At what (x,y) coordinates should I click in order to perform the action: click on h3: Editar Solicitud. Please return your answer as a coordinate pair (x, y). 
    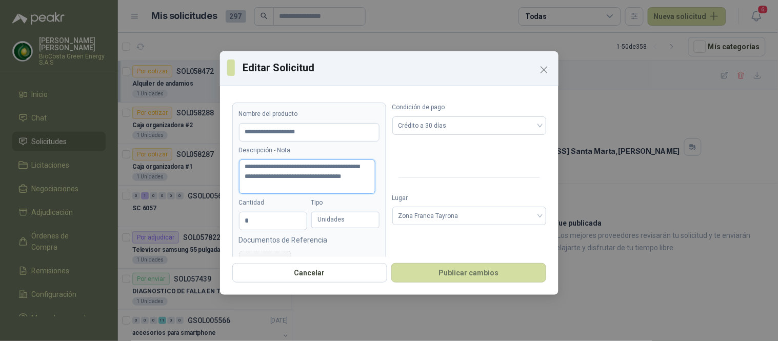
    Looking at the image, I should click on (397, 68).